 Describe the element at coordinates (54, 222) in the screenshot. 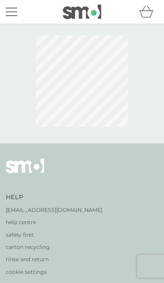

I see `a: help centre` at that location.